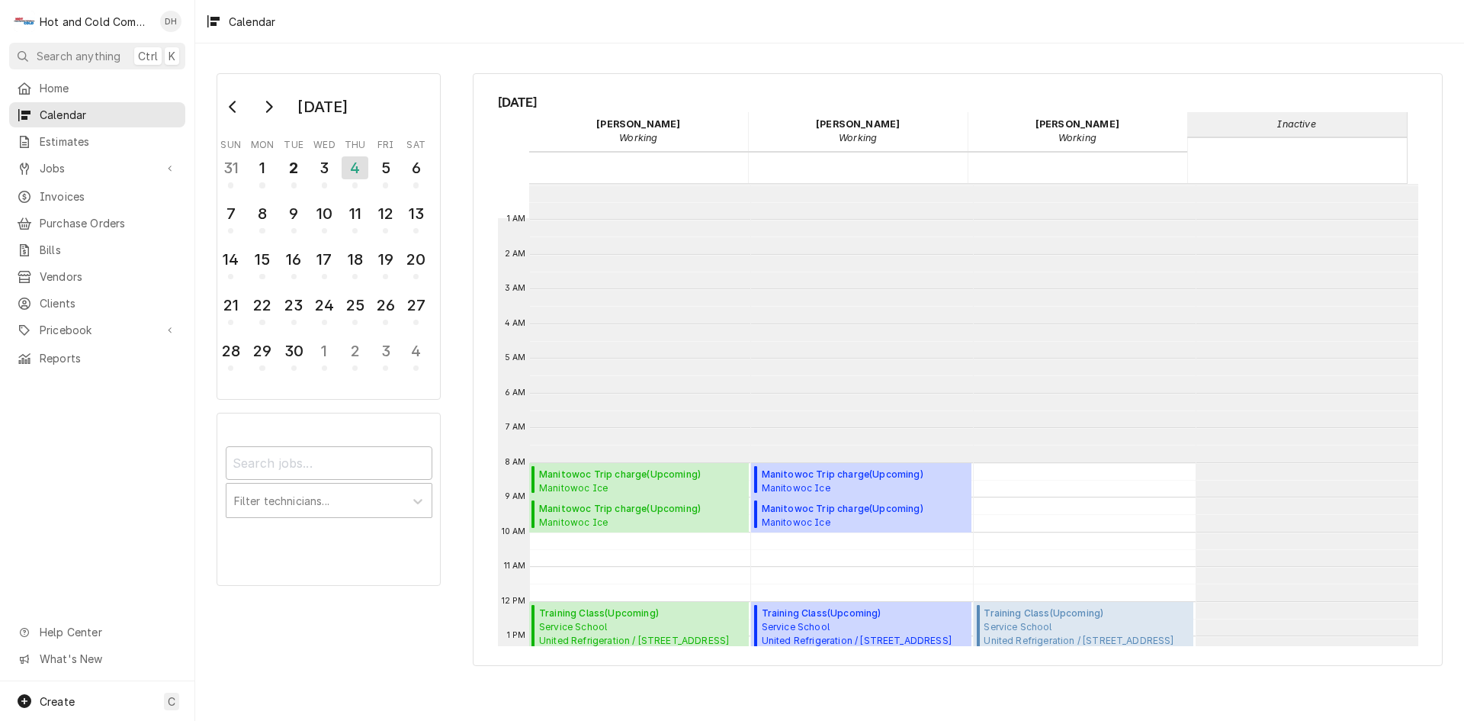 This screenshot has height=721, width=1464. What do you see at coordinates (416, 214) in the screenshot?
I see `div: 13` at bounding box center [416, 214].